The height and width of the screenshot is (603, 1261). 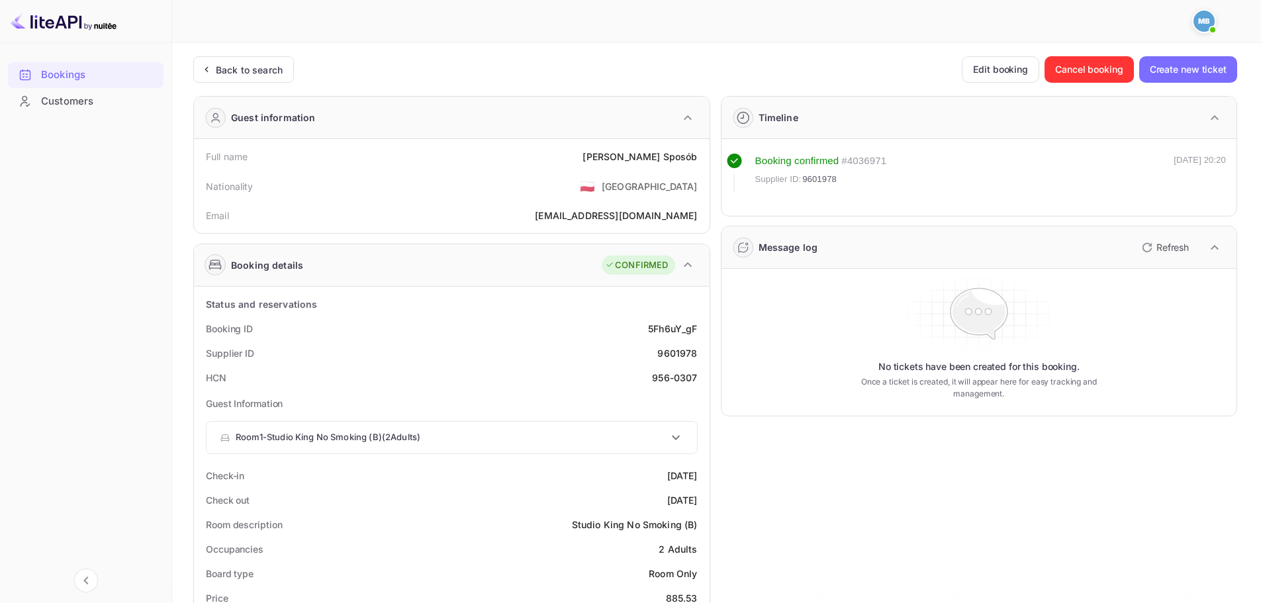 I want to click on div: 2 Adults, so click(x=678, y=549).